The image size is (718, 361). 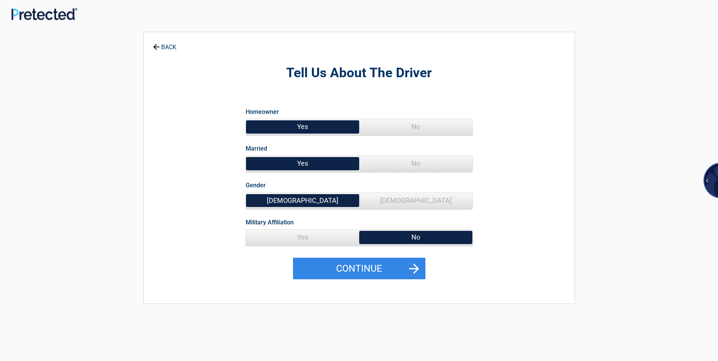 I want to click on label: Military Affiliation, so click(x=269, y=222).